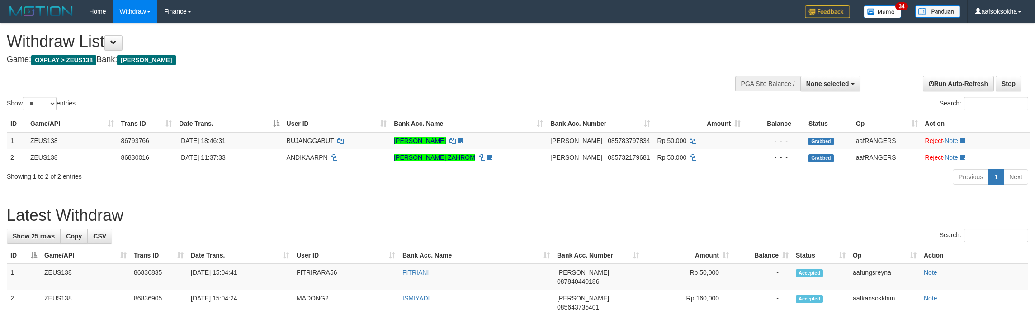 This screenshot has width=1035, height=310. What do you see at coordinates (687, 277) in the screenshot?
I see `td: Rp 50,000` at bounding box center [687, 277].